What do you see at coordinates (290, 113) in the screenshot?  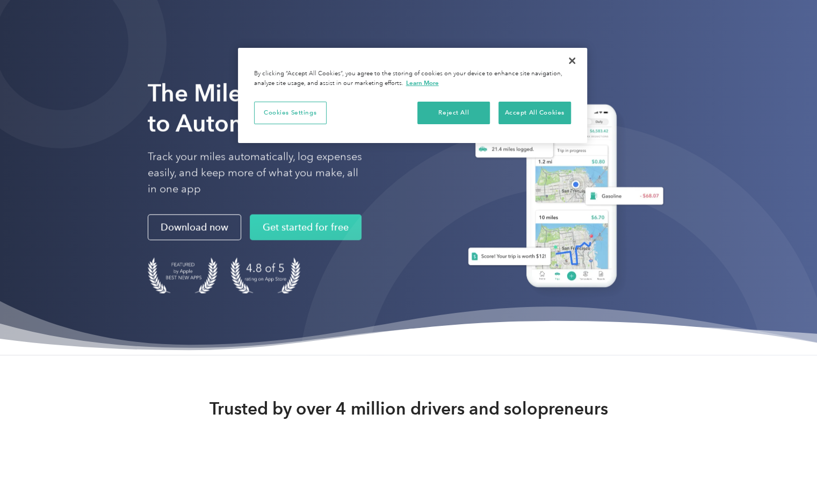 I see `button: Cookies Settings` at bounding box center [290, 113].